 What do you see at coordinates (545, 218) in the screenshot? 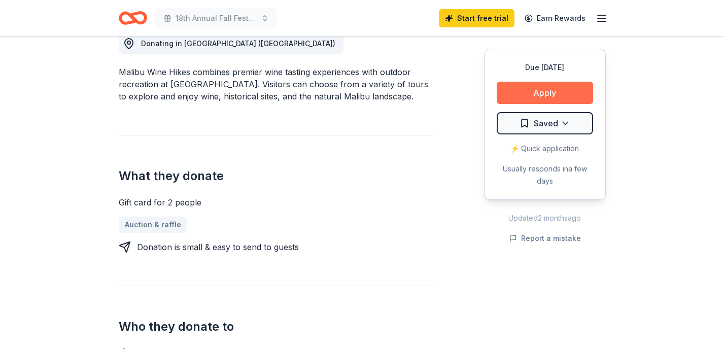
I see `div: Updated 2 months ago` at bounding box center [545, 218].